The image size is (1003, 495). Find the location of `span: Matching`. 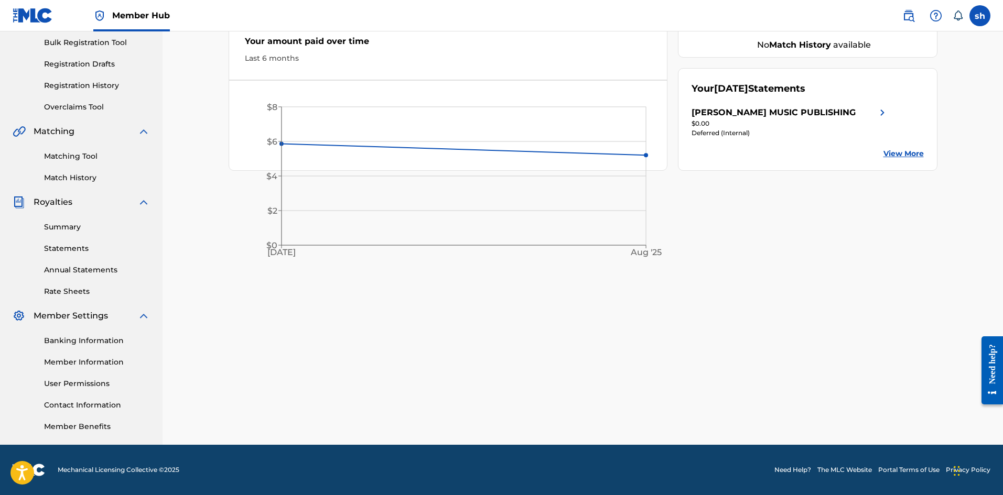

span: Matching is located at coordinates (54, 132).